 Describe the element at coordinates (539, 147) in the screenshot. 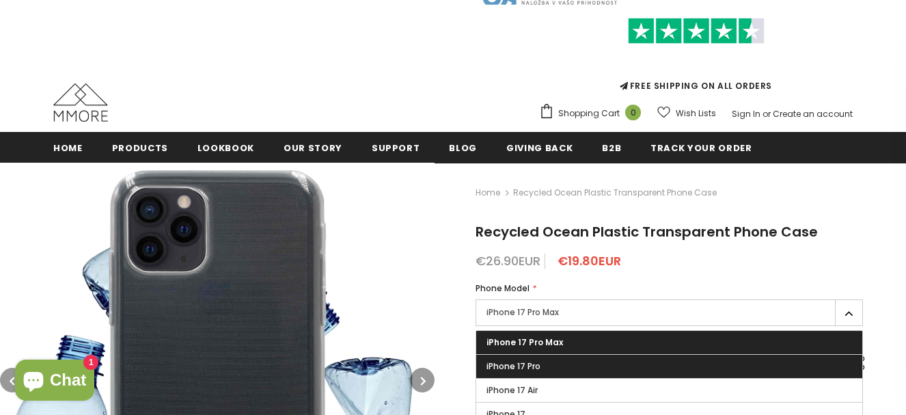

I see `a: Giving back` at that location.